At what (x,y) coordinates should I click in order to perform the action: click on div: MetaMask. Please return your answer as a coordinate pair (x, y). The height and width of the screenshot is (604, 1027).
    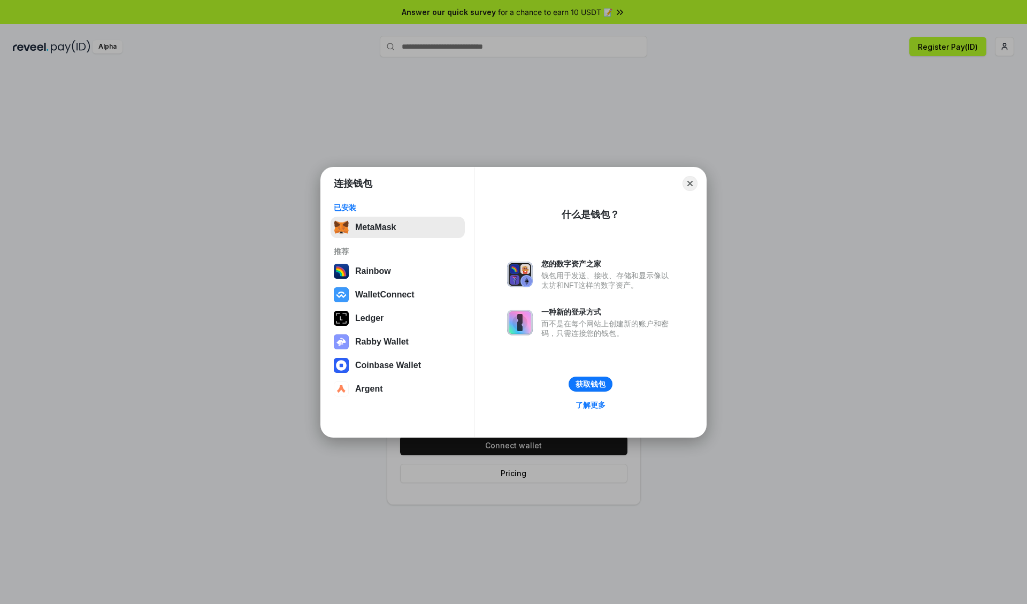
    Looking at the image, I should click on (376, 227).